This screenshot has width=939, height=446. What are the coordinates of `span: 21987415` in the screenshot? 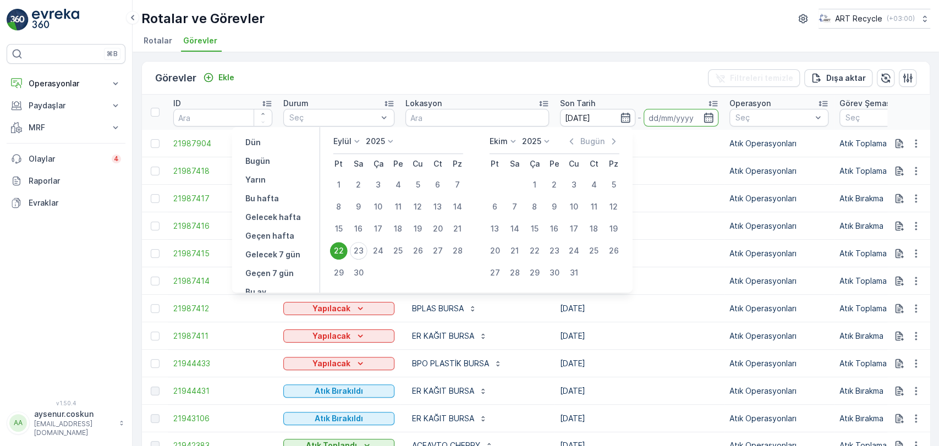 It's located at (223, 254).